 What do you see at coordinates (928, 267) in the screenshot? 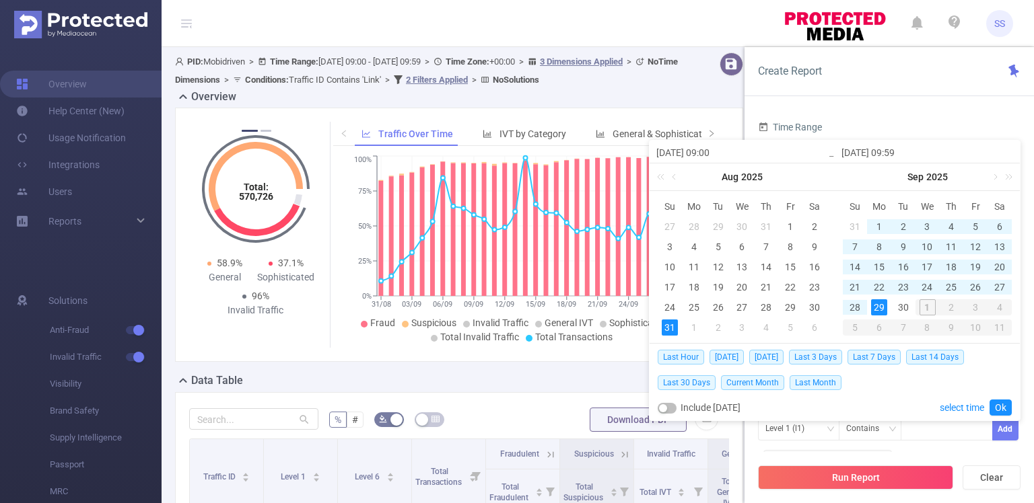
I see `td: September 17, 2025` at bounding box center [928, 267].